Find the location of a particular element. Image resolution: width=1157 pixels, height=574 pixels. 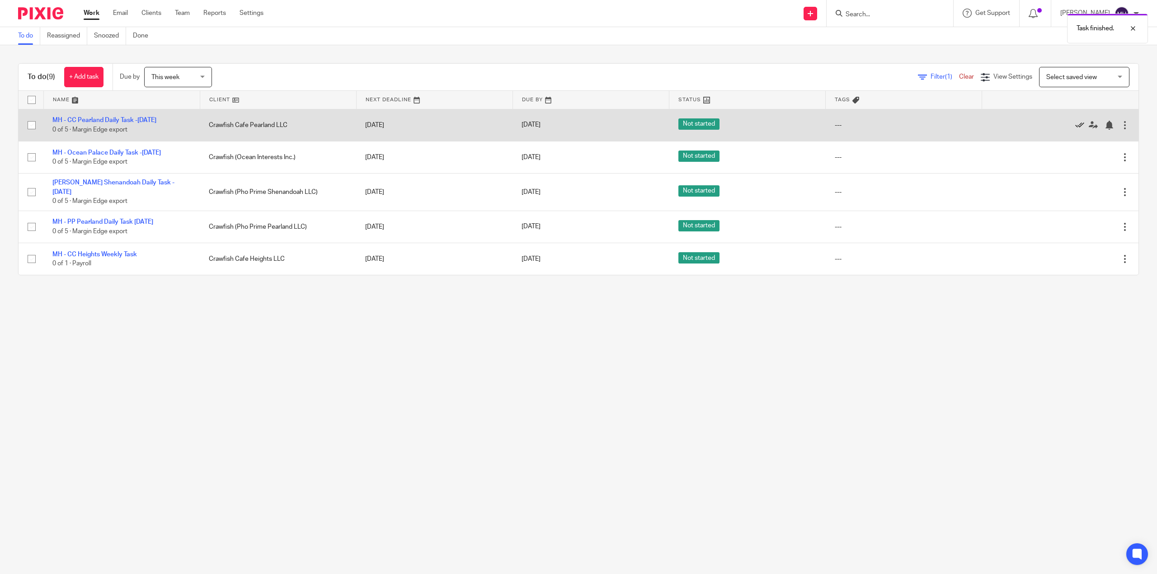

a: Settings is located at coordinates (251, 13).